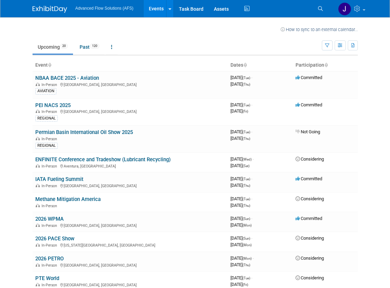 The width and height of the screenshot is (390, 288). Describe the element at coordinates (94, 46) in the screenshot. I see `span: 120` at that location.